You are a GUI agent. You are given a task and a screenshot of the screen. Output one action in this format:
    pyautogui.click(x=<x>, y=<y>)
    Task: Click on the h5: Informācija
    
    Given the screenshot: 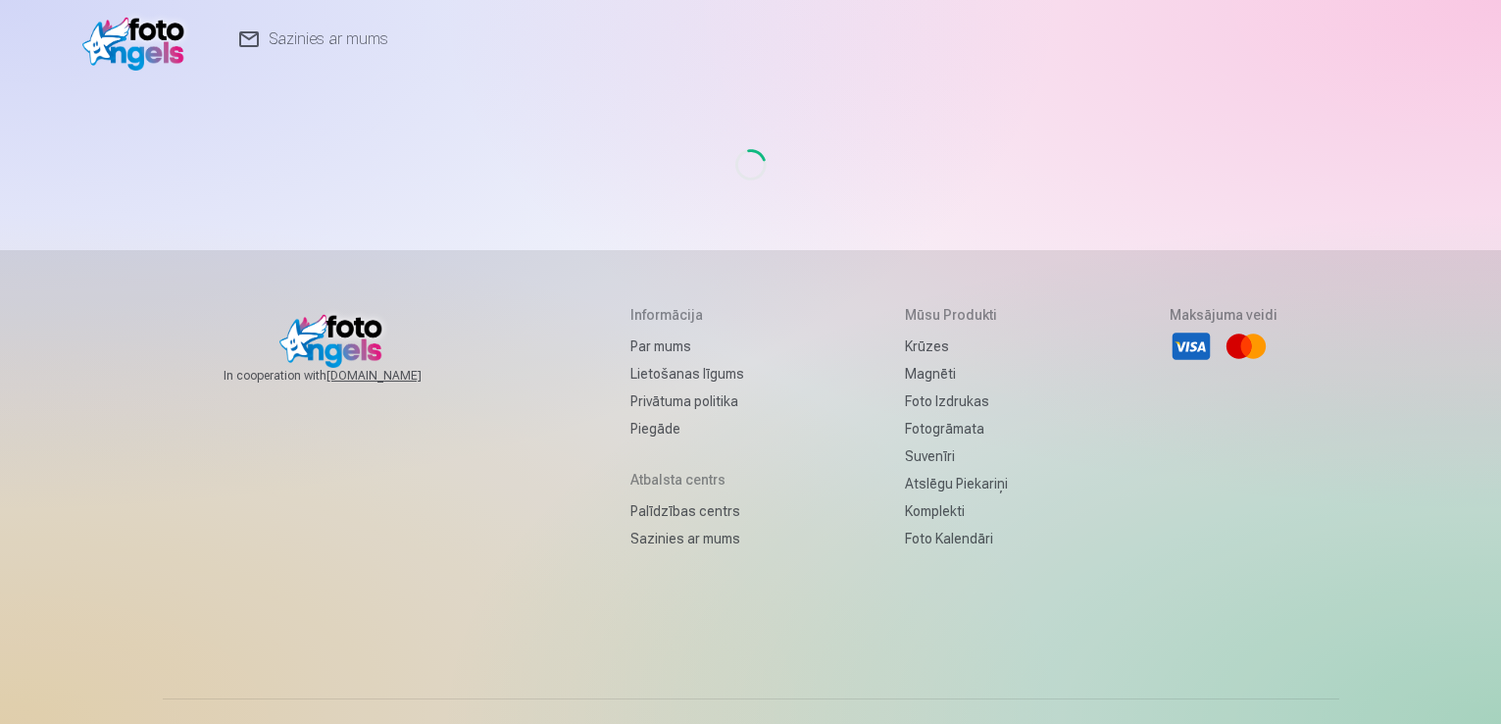 What is the action you would take?
    pyautogui.click(x=687, y=315)
    